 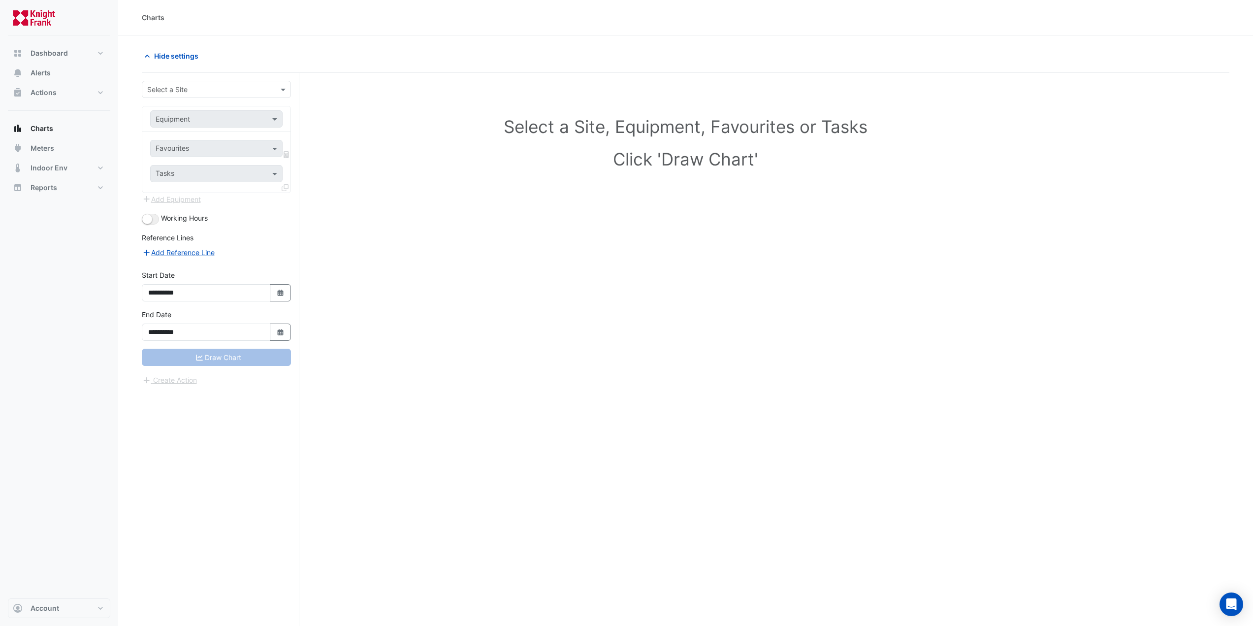 What do you see at coordinates (59, 53) in the screenshot?
I see `button: Dashboard` at bounding box center [59, 53].